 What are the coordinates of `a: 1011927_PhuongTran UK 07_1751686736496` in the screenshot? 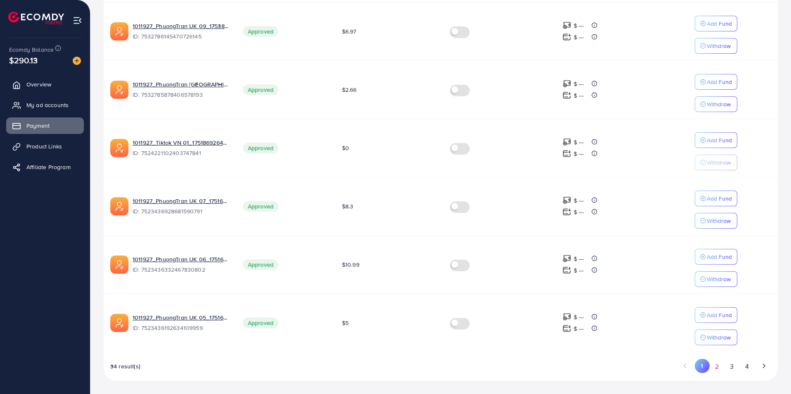 It's located at (181, 201).